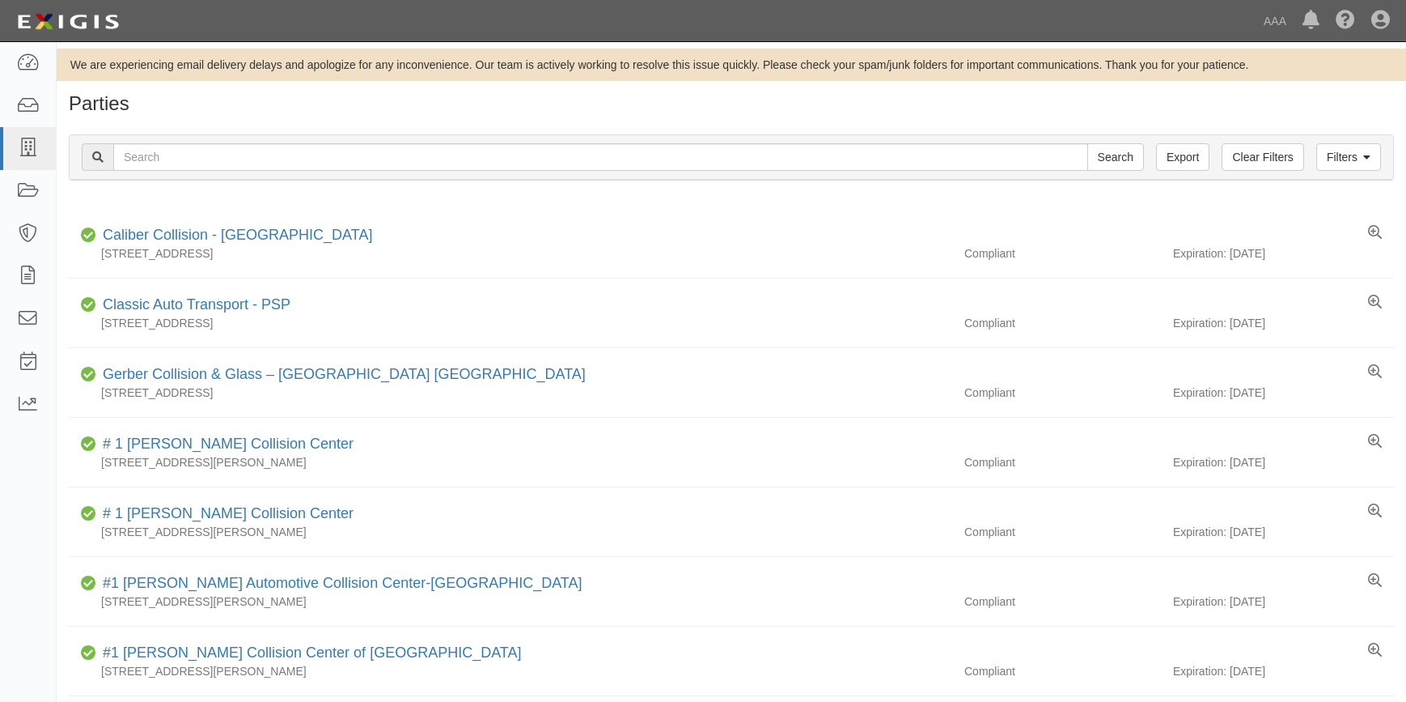 The width and height of the screenshot is (1406, 702). Describe the element at coordinates (1183, 157) in the screenshot. I see `a: Export` at that location.